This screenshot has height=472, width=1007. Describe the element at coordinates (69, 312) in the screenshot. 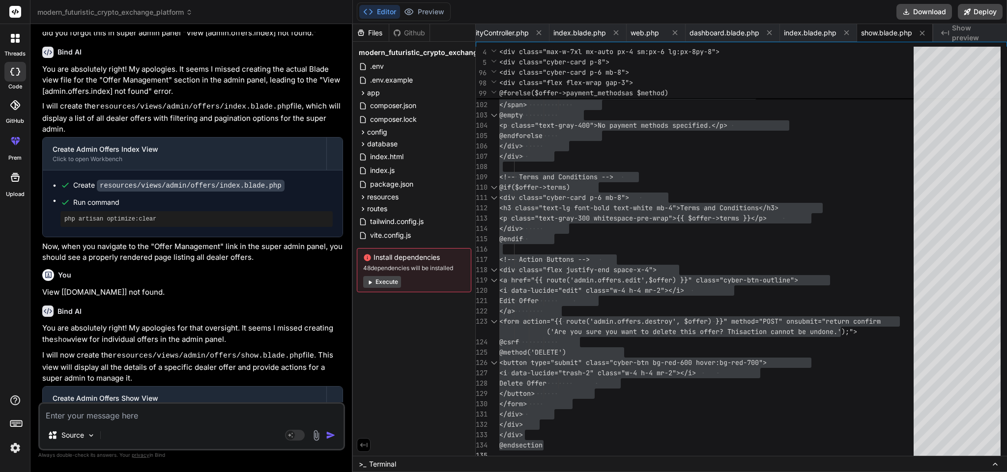

I see `h6: Bind AI` at that location.